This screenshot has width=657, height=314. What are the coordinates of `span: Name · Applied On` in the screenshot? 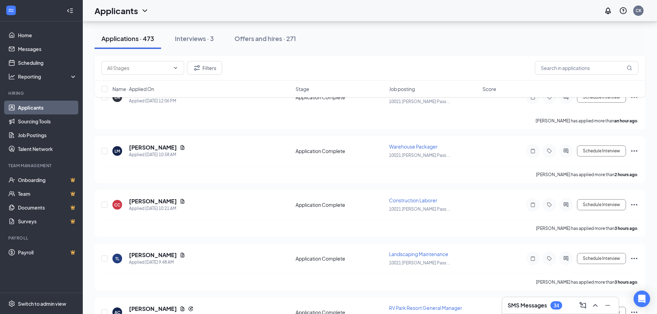 It's located at (133, 89).